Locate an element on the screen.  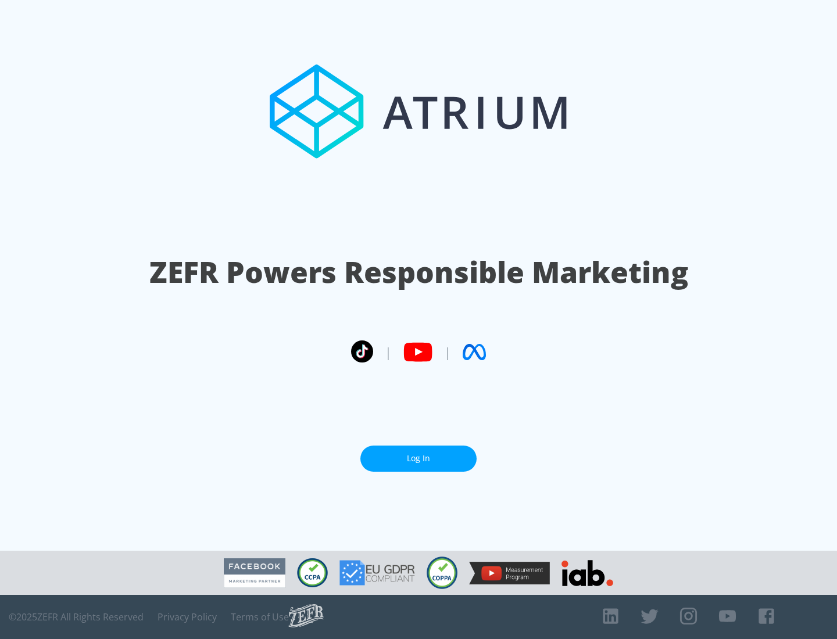
a: Log In is located at coordinates (418, 458).